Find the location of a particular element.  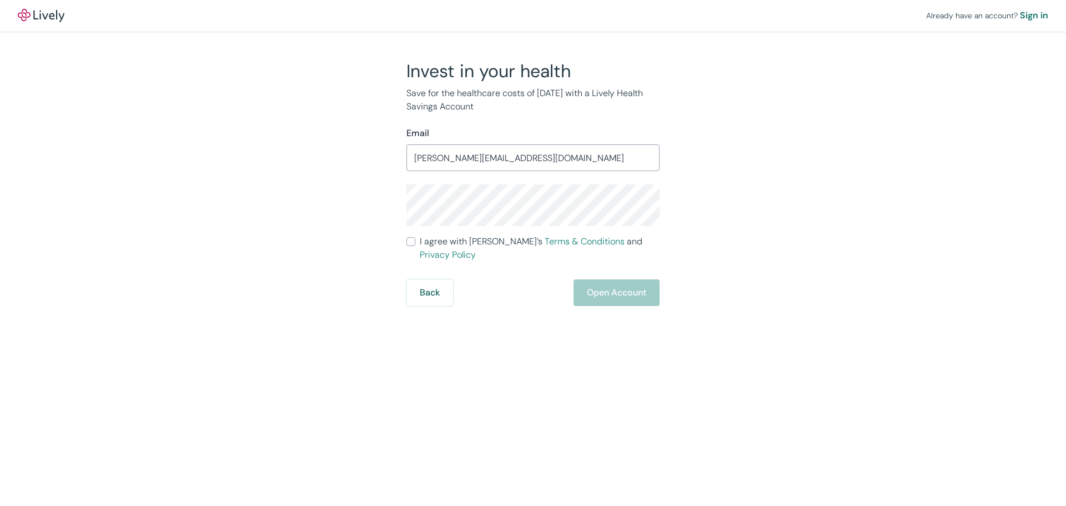

label: Email is located at coordinates (418, 133).